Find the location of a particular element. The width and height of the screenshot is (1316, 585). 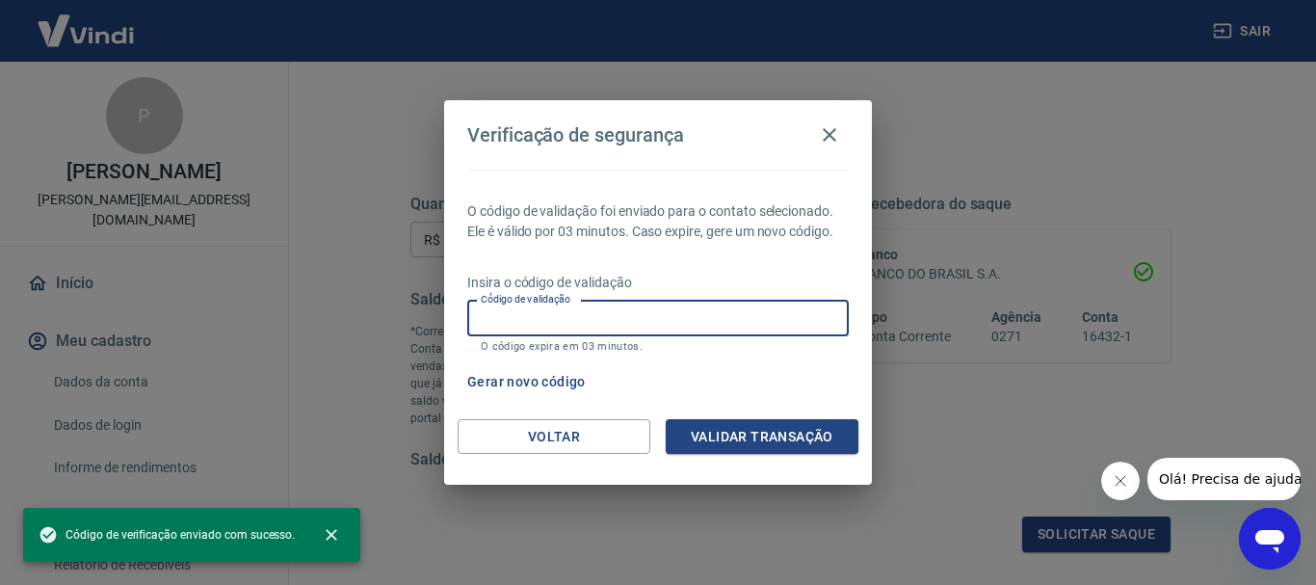

button: Validar transação is located at coordinates (762, 436).